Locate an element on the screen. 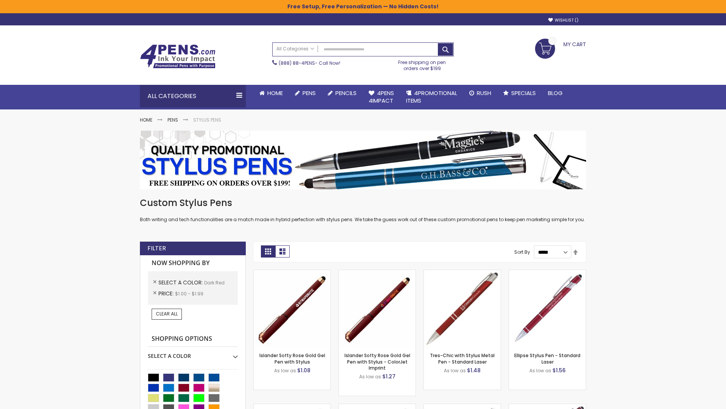 The image size is (726, 409). span: $1.00 - $1.99 is located at coordinates (189, 293).